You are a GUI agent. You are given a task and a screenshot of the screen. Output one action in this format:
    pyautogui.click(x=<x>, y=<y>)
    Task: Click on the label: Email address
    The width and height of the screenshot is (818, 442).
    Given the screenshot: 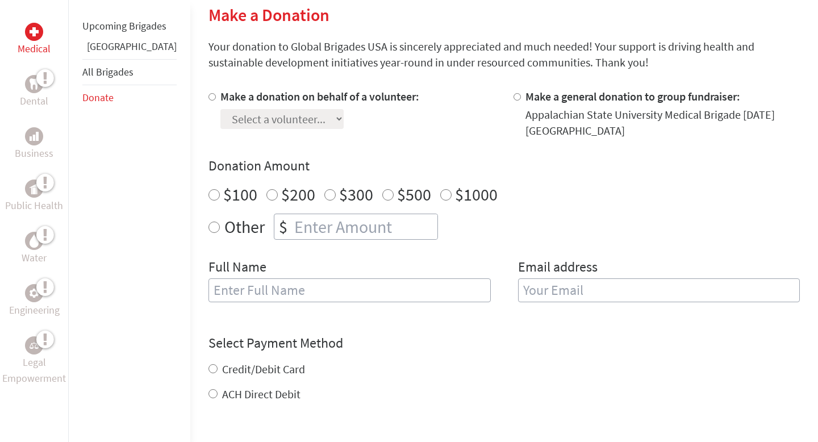 What is the action you would take?
    pyautogui.click(x=558, y=268)
    